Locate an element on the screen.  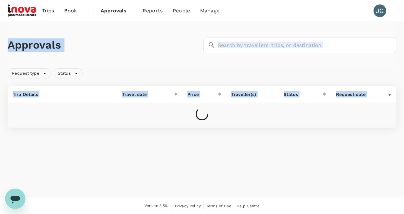
span: Help Centre is located at coordinates (248, 206).